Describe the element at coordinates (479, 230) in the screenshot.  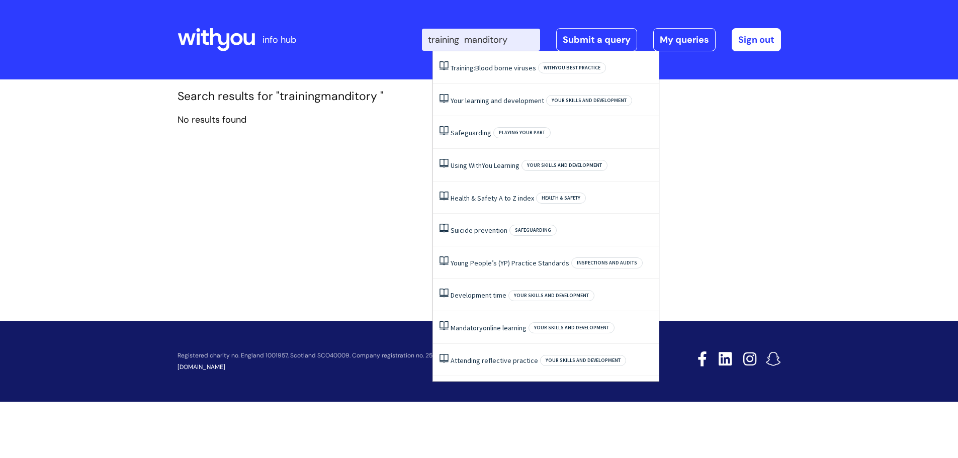
I see `a: Suicide prevention` at that location.